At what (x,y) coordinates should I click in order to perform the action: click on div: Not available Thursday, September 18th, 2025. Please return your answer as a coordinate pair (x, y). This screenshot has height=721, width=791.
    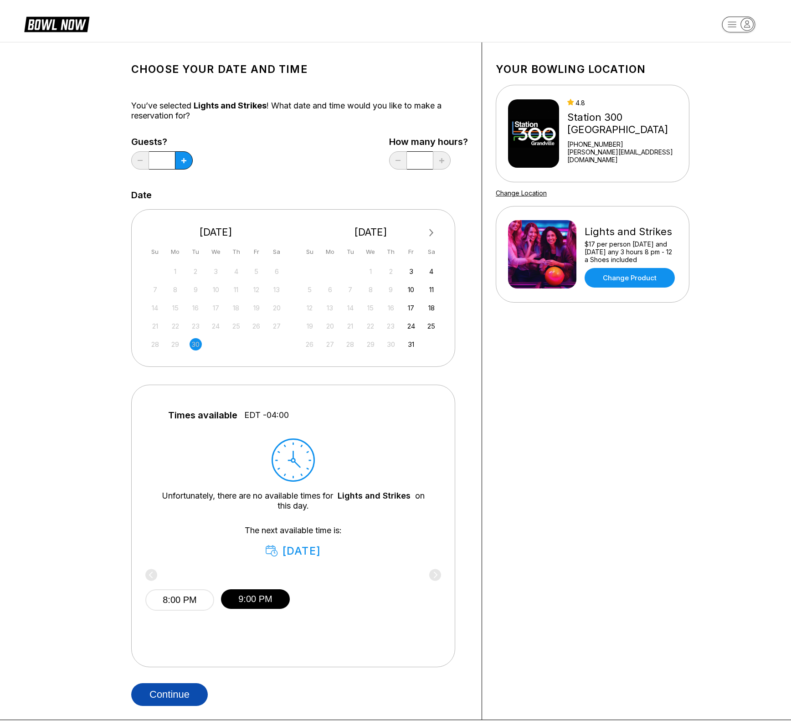
    Looking at the image, I should click on (236, 308).